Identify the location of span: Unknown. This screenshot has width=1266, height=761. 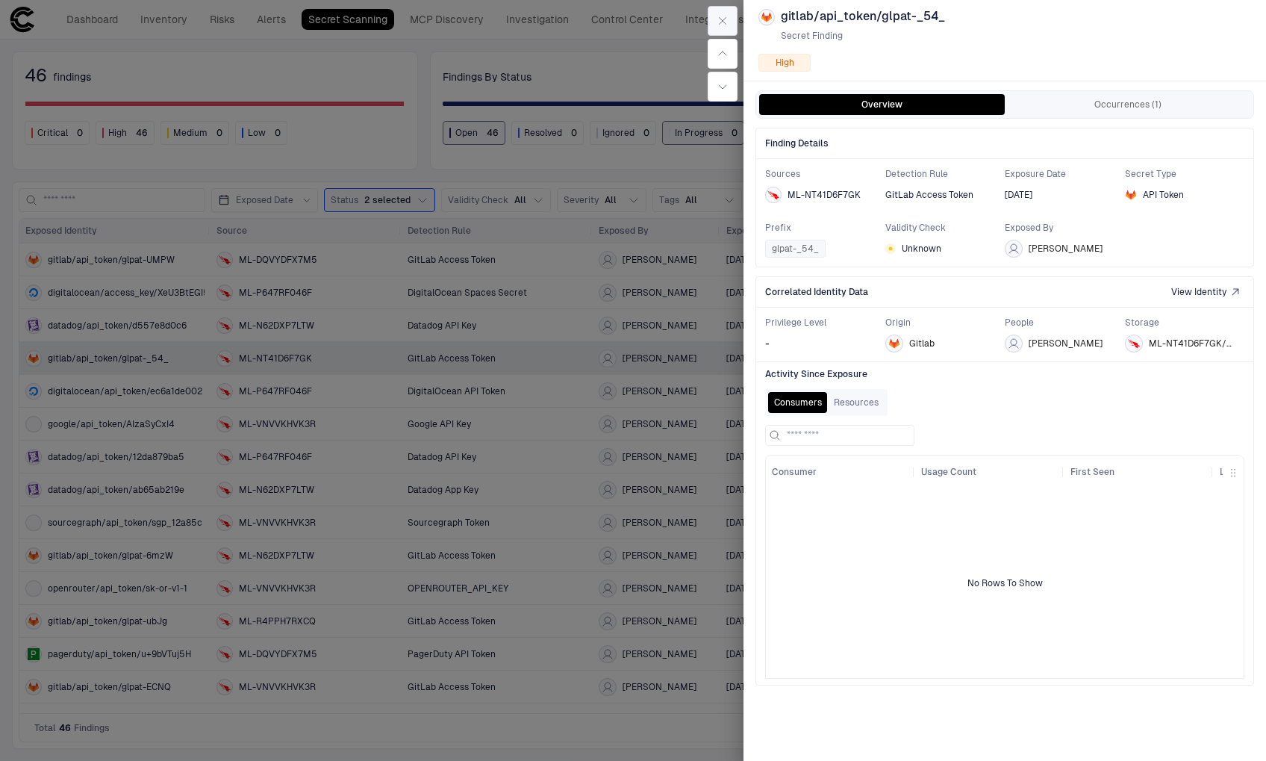
(921, 249).